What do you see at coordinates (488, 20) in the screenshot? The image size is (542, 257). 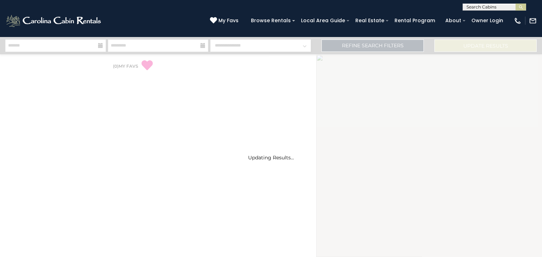 I see `a: Owner Login` at bounding box center [488, 20].